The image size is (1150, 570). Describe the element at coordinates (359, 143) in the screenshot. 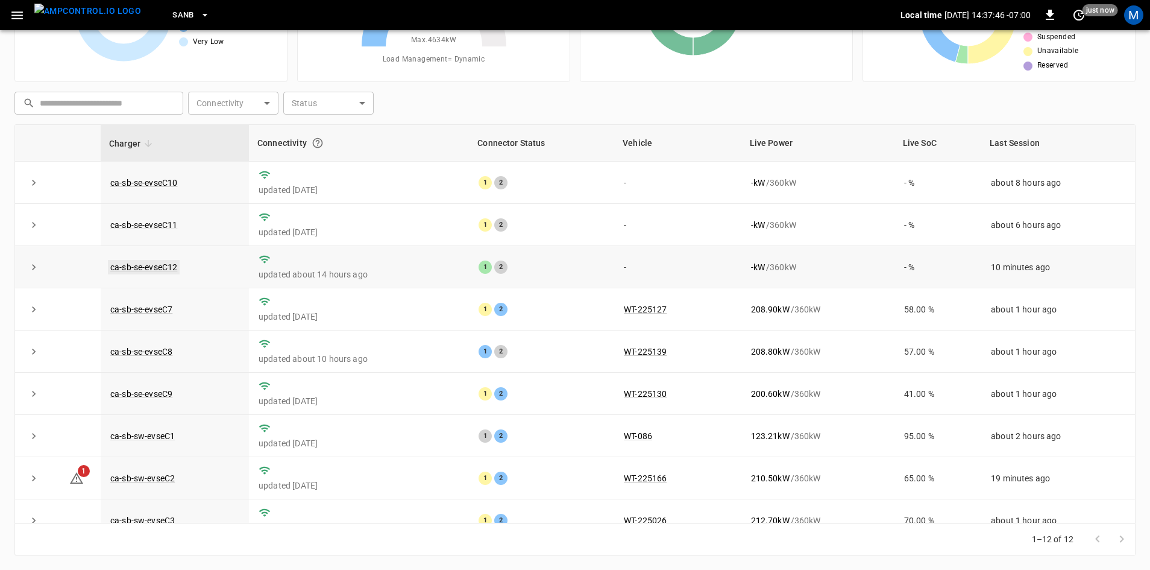

I see `div: Connectivity` at that location.